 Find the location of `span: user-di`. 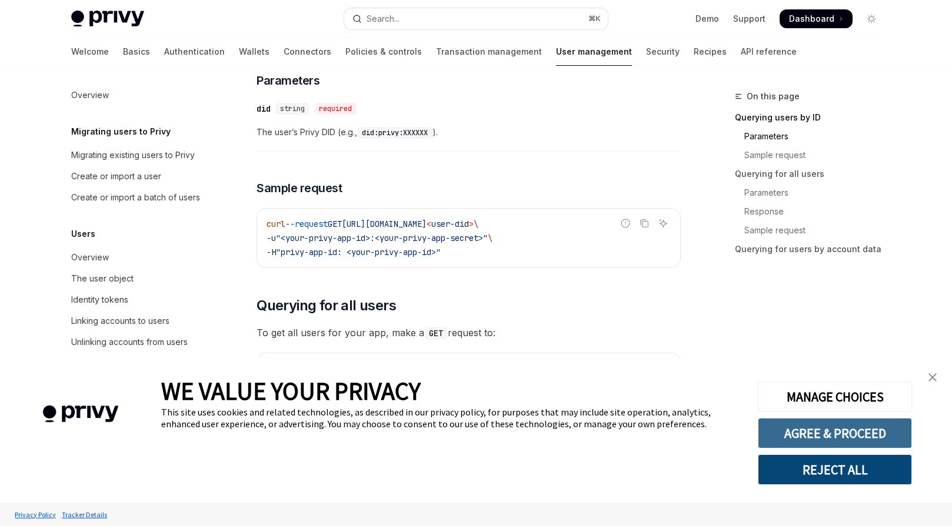

span: user-di is located at coordinates (448, 224).